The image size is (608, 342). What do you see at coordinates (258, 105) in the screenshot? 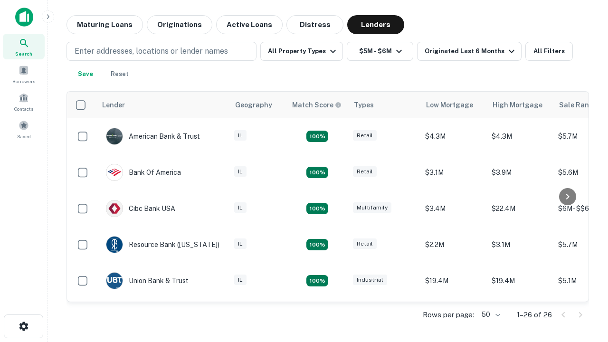
I see `th: Geography` at bounding box center [258, 105].